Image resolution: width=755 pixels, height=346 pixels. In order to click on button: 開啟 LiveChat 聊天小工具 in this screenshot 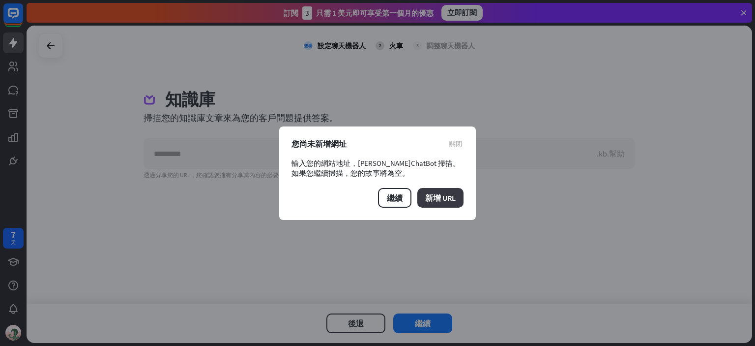, I will do `click(23, 19)`.